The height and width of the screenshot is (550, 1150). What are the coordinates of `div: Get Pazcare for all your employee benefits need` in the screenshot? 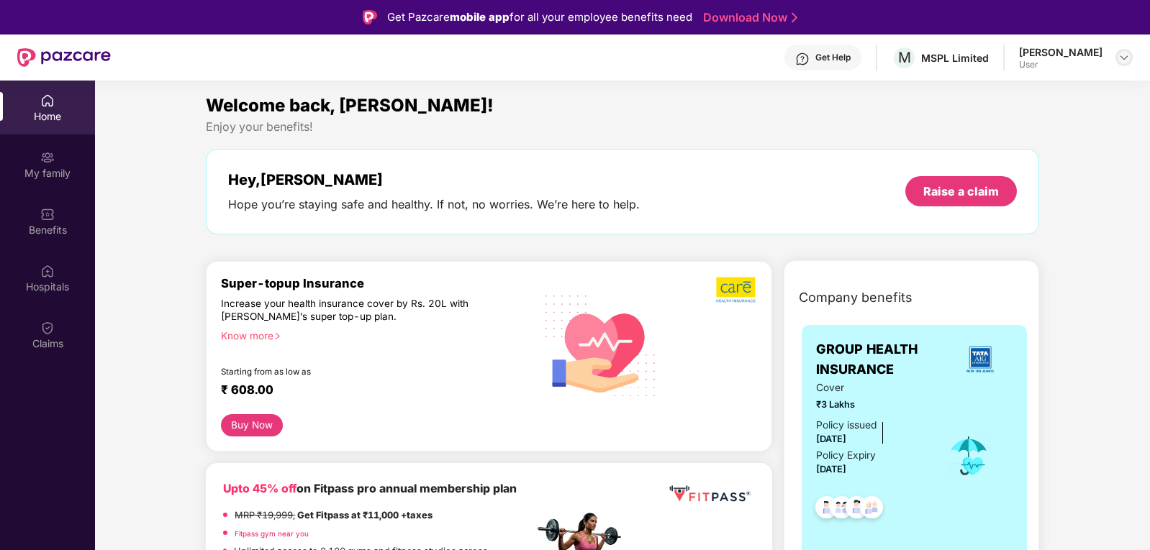 It's located at (540, 17).